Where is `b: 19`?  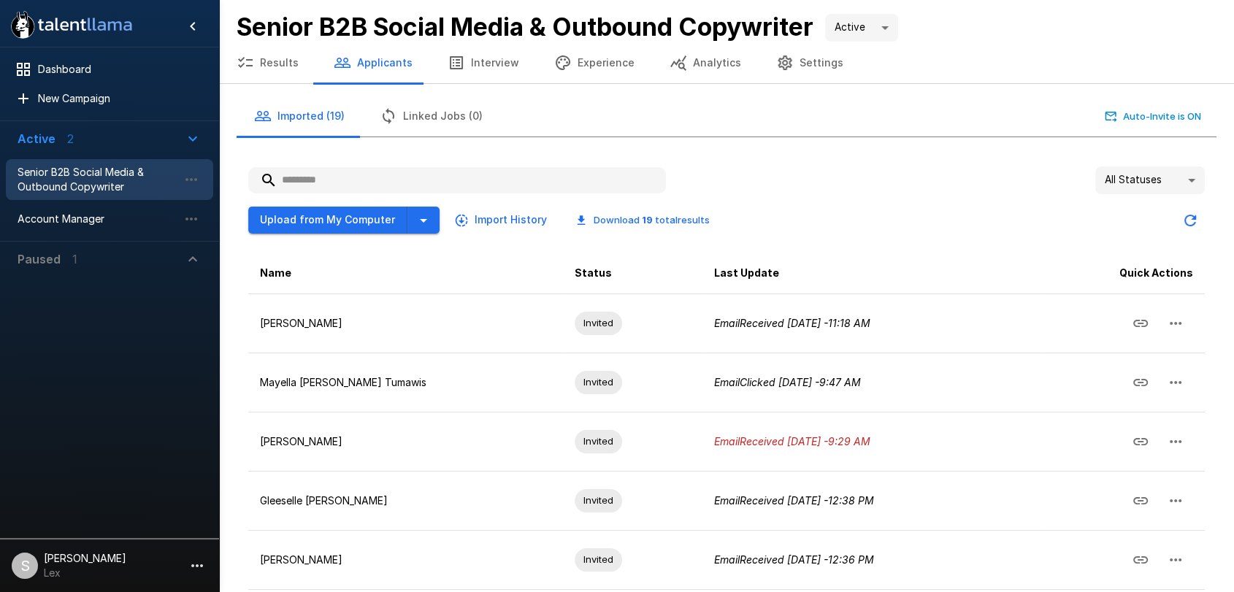 b: 19 is located at coordinates (647, 220).